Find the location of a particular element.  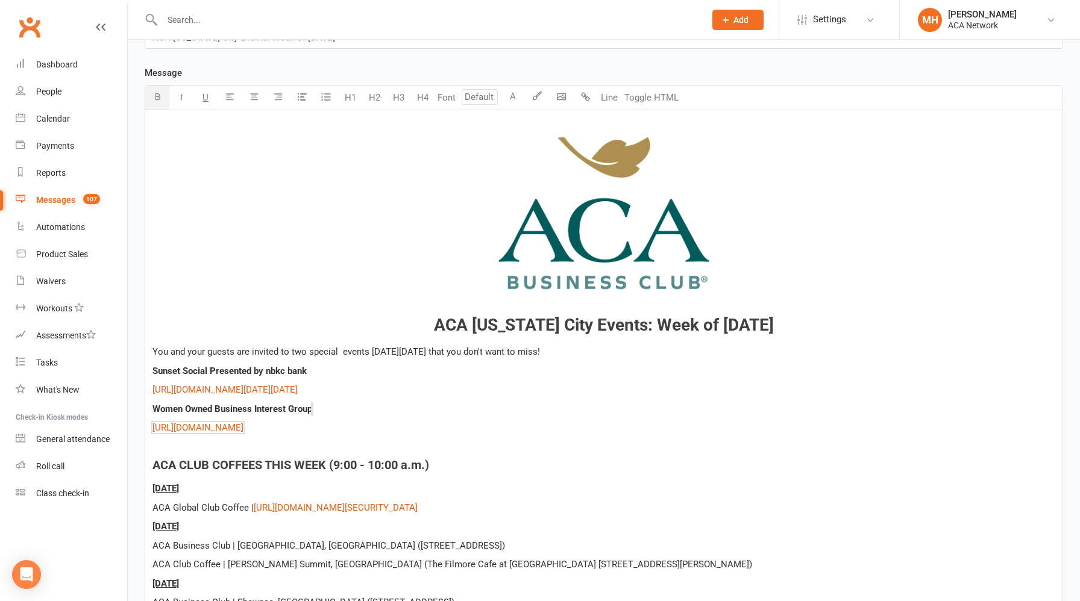

div: Payments is located at coordinates (55, 146).